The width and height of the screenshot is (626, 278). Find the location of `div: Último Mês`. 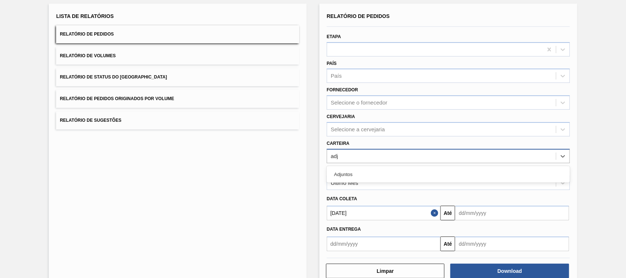

div: Último Mês is located at coordinates (344, 183).